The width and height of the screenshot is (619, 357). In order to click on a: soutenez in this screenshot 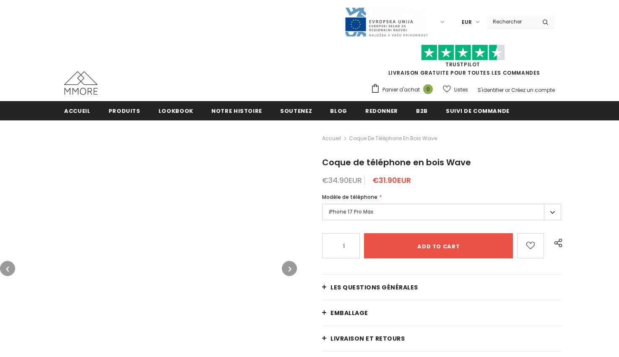, I will do `click(296, 110)`.